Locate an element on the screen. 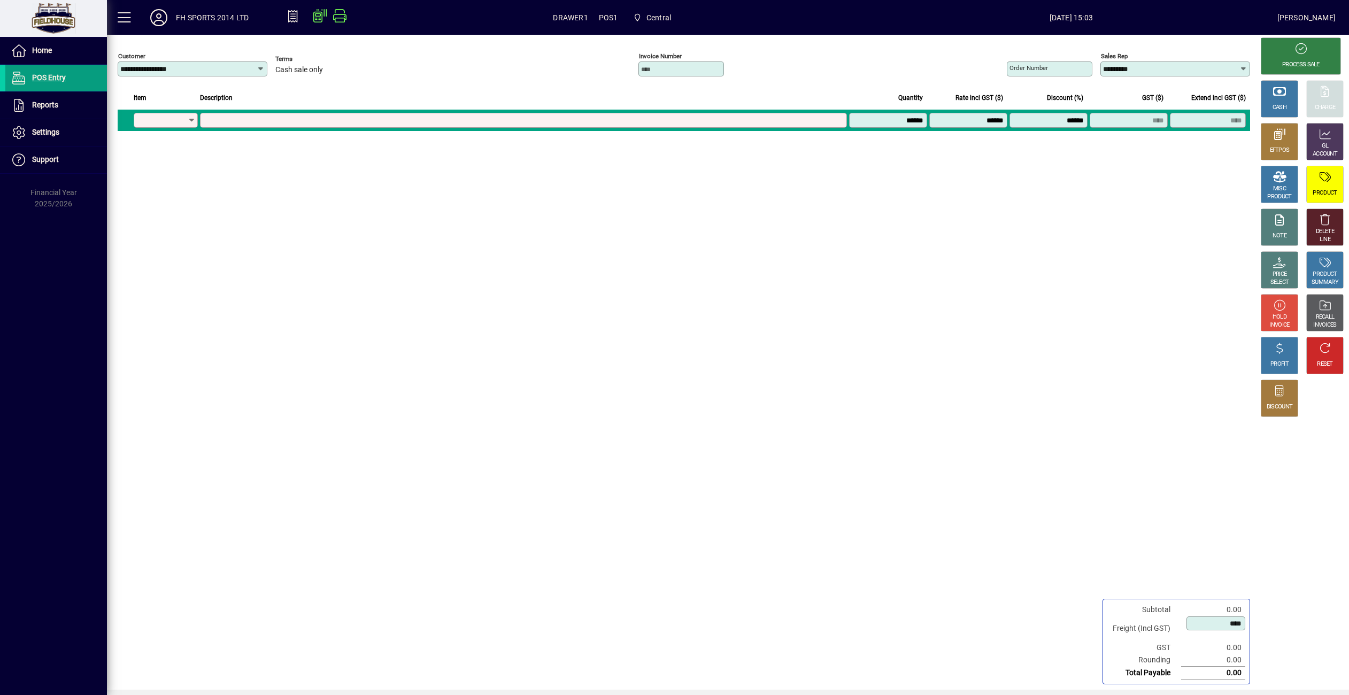 The height and width of the screenshot is (695, 1349). div: PROFIT is located at coordinates (1280, 364).